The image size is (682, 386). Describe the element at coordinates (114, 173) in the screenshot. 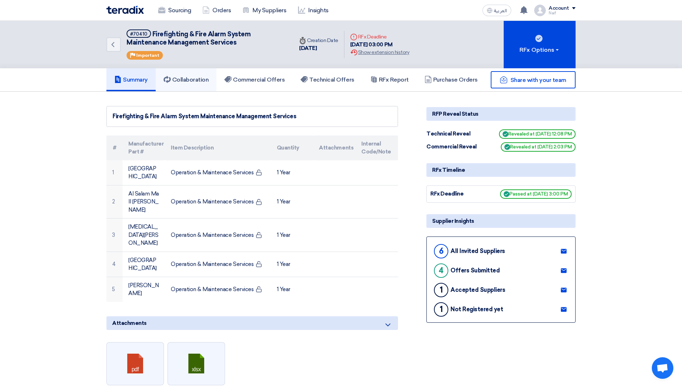

I see `td: 1` at that location.